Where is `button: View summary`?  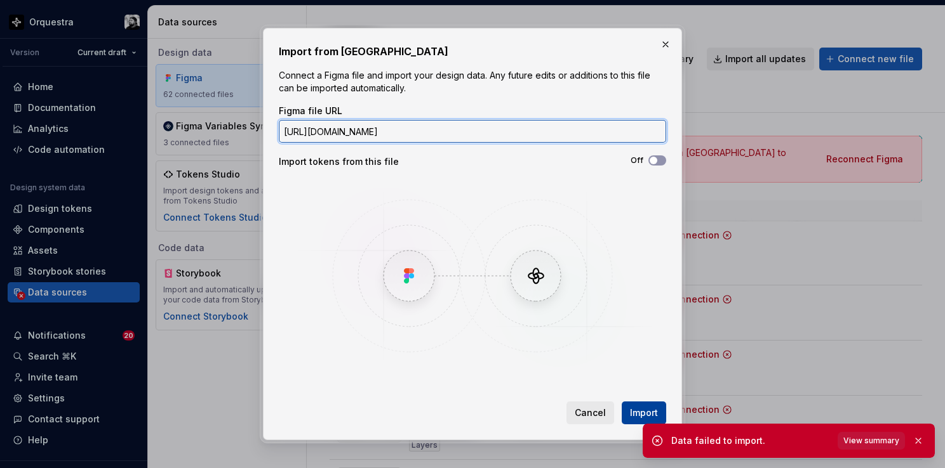
button: View summary is located at coordinates (871, 441).